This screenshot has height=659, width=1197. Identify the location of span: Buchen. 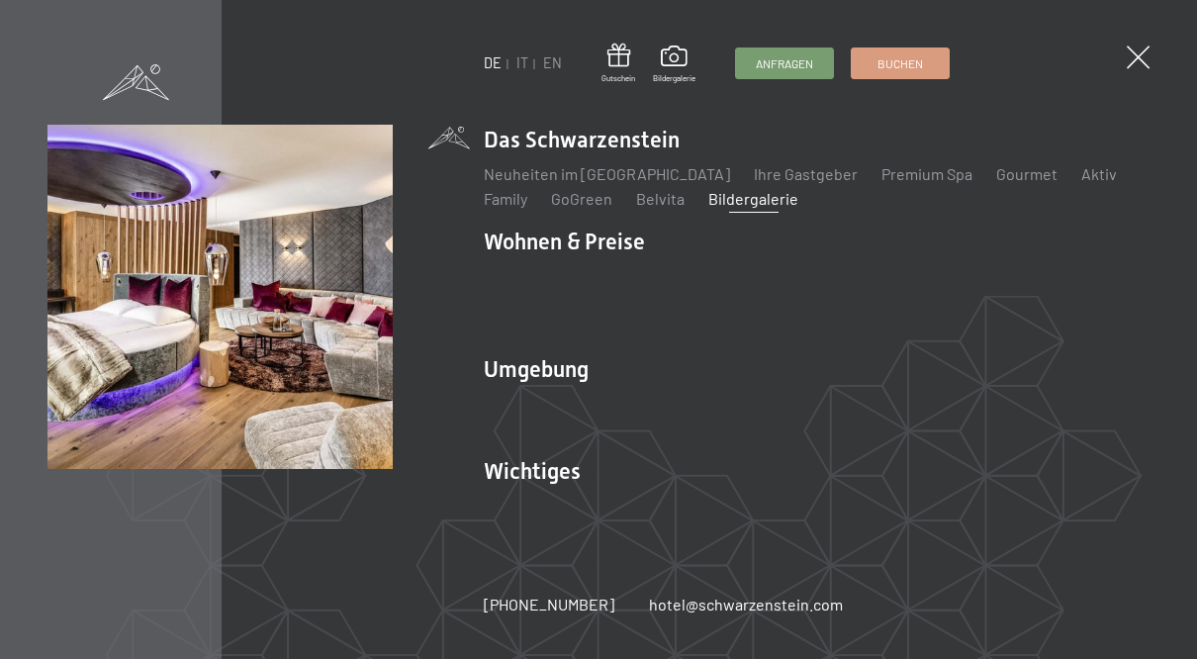
(900, 63).